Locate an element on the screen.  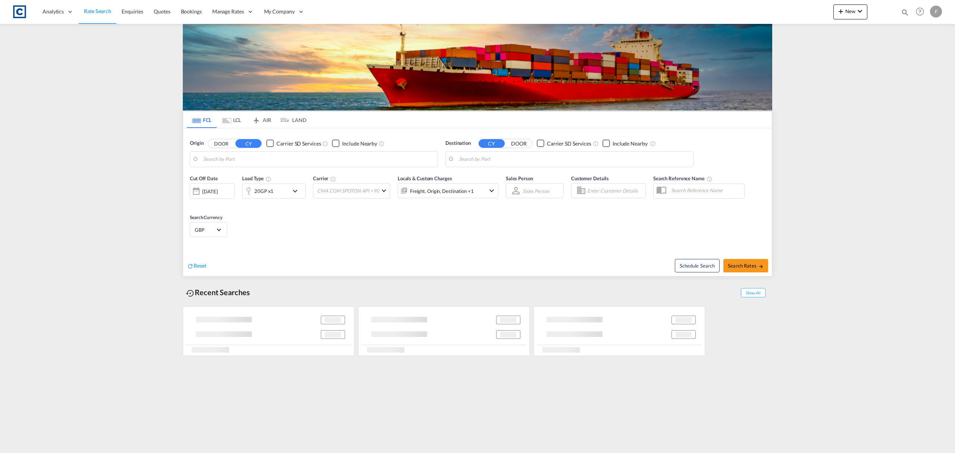
input: Search Reference Name is located at coordinates (706, 190).